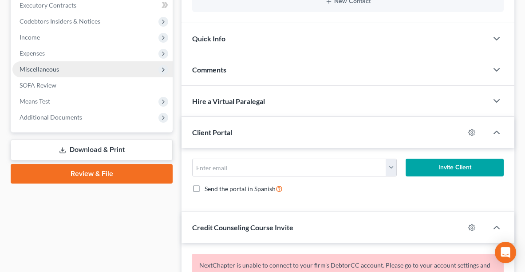  What do you see at coordinates (91, 174) in the screenshot?
I see `a: Review & File` at bounding box center [91, 174].